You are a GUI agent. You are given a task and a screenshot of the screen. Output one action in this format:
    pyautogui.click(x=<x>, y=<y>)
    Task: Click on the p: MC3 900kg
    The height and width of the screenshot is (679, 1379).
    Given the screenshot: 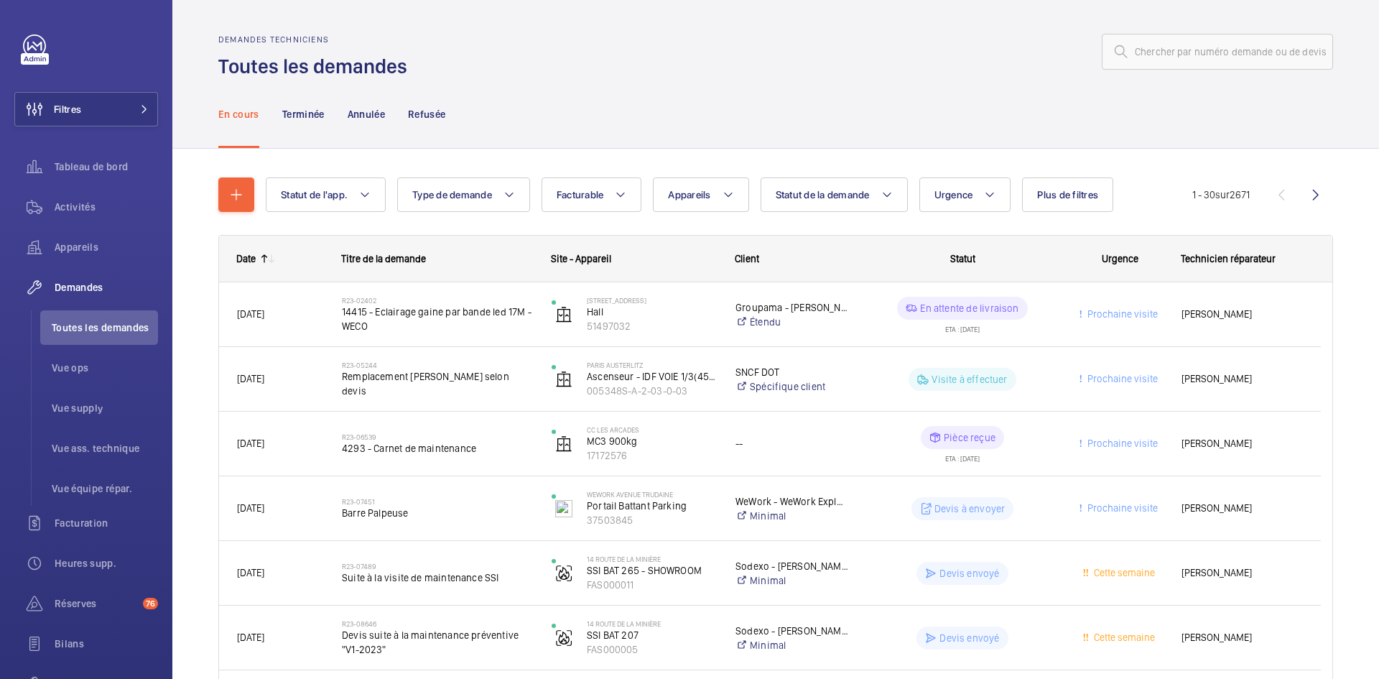 What is the action you would take?
    pyautogui.click(x=651, y=441)
    